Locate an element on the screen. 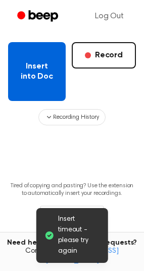  a: Beep is located at coordinates (39, 16).